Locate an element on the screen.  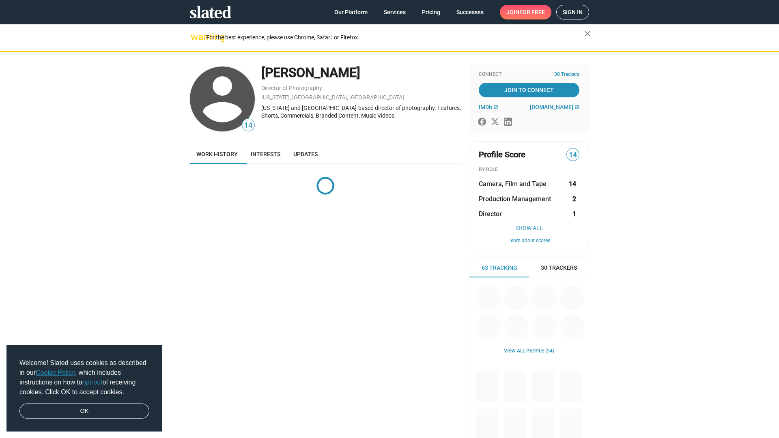
span: Pricing is located at coordinates (431, 12).